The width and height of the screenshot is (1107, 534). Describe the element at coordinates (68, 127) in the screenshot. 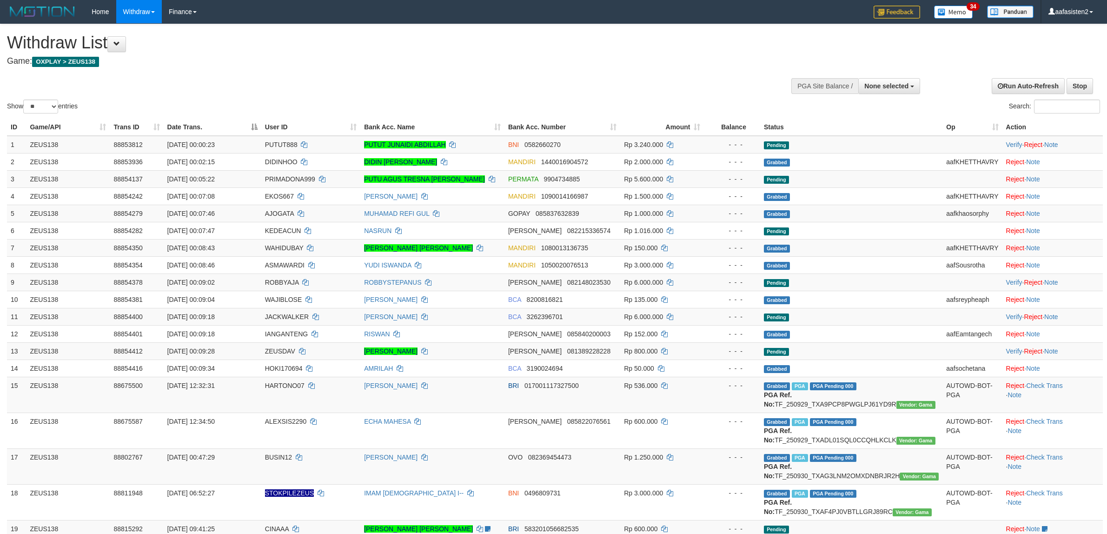

I see `th: Game/API: activate to sort column ascending` at that location.